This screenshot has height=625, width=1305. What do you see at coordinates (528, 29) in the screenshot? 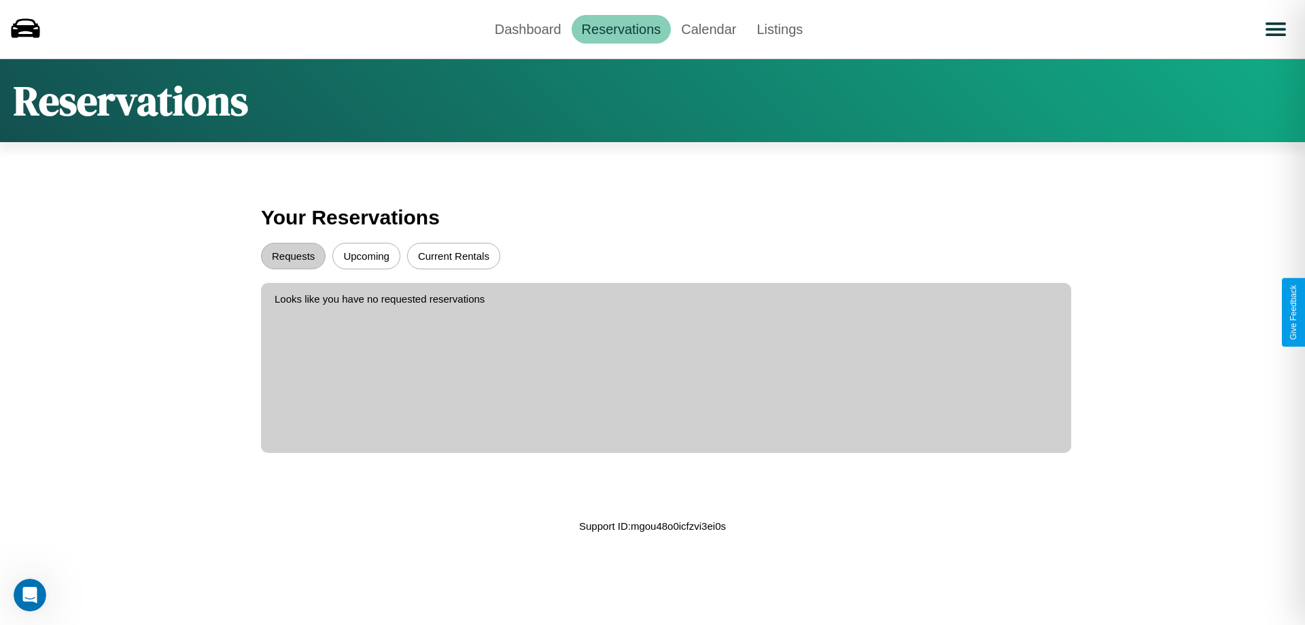
I see `a: Dashboard` at bounding box center [528, 29].